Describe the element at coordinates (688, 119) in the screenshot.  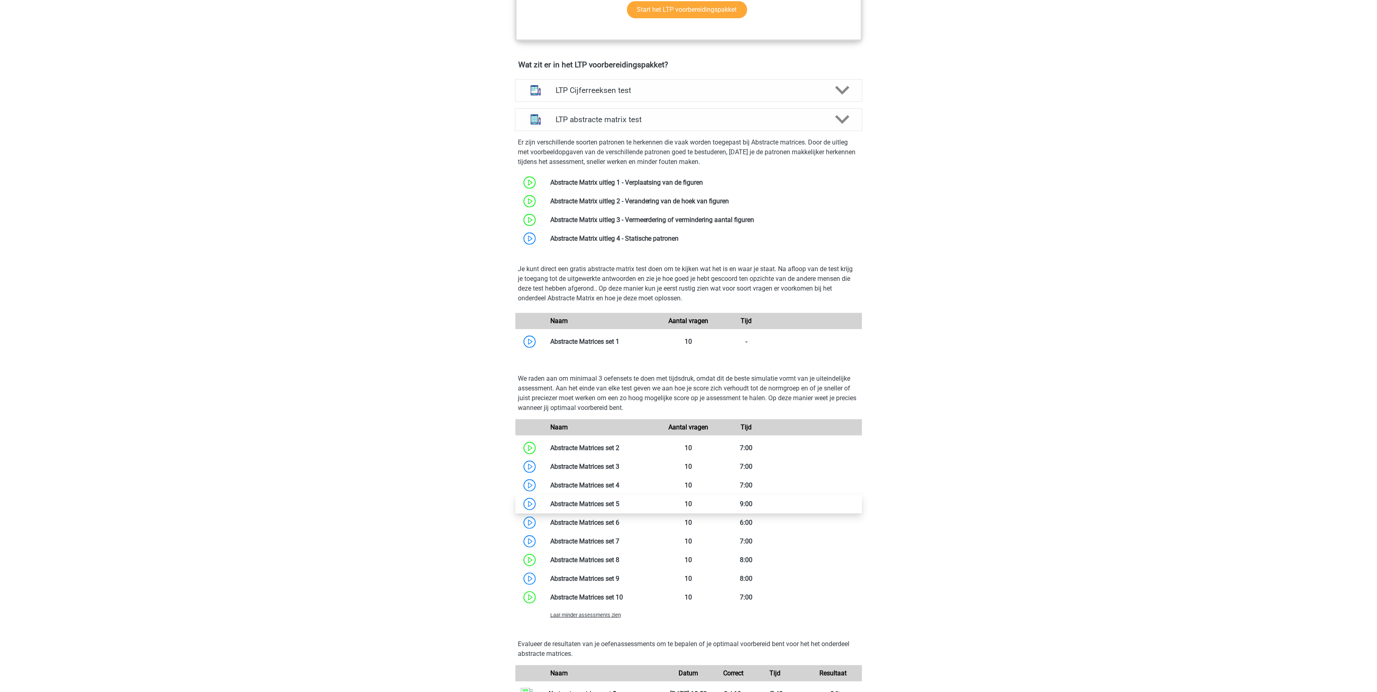
I see `h4: LTP abstracte matrix test` at that location.